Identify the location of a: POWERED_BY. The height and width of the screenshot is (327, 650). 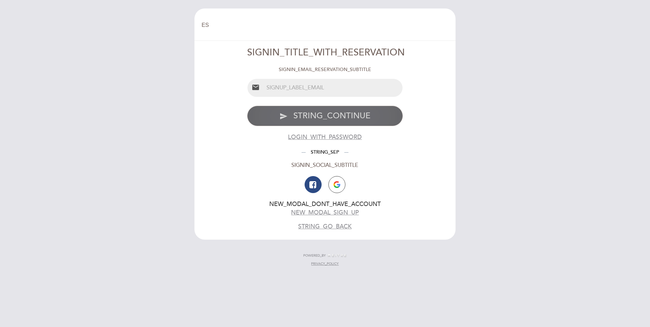
(325, 256).